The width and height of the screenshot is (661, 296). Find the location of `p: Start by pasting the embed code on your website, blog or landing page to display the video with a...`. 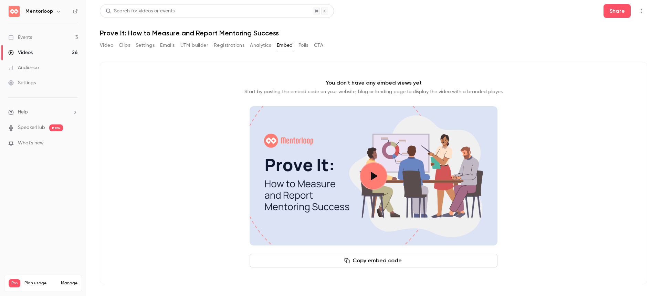

p: Start by pasting the embed code on your website, blog or landing page to display the video with a... is located at coordinates (373, 92).